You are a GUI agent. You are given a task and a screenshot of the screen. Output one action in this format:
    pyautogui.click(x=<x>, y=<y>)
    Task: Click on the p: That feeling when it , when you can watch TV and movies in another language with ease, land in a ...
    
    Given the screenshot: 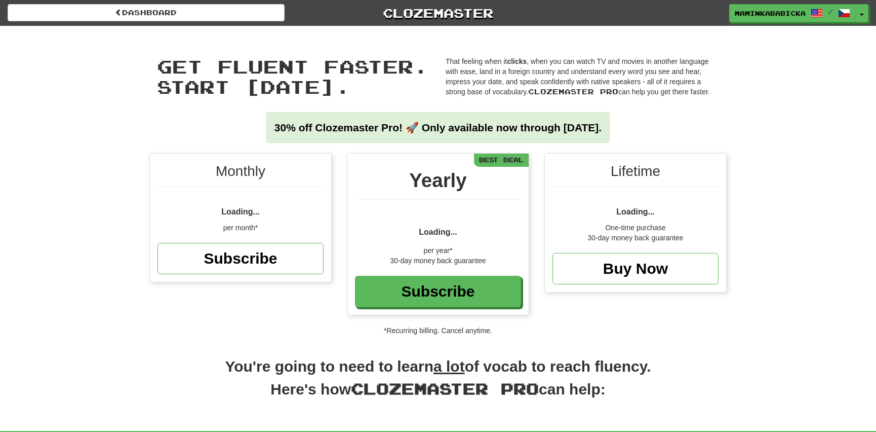 What is the action you would take?
    pyautogui.click(x=582, y=76)
    